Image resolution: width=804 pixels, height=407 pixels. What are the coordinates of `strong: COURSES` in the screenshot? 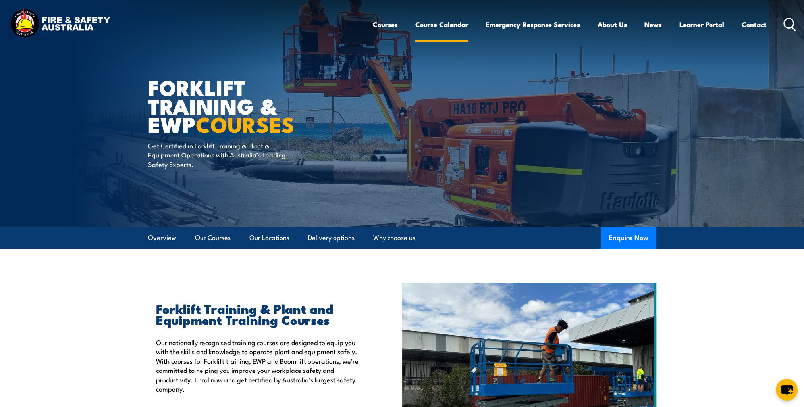 It's located at (245, 123).